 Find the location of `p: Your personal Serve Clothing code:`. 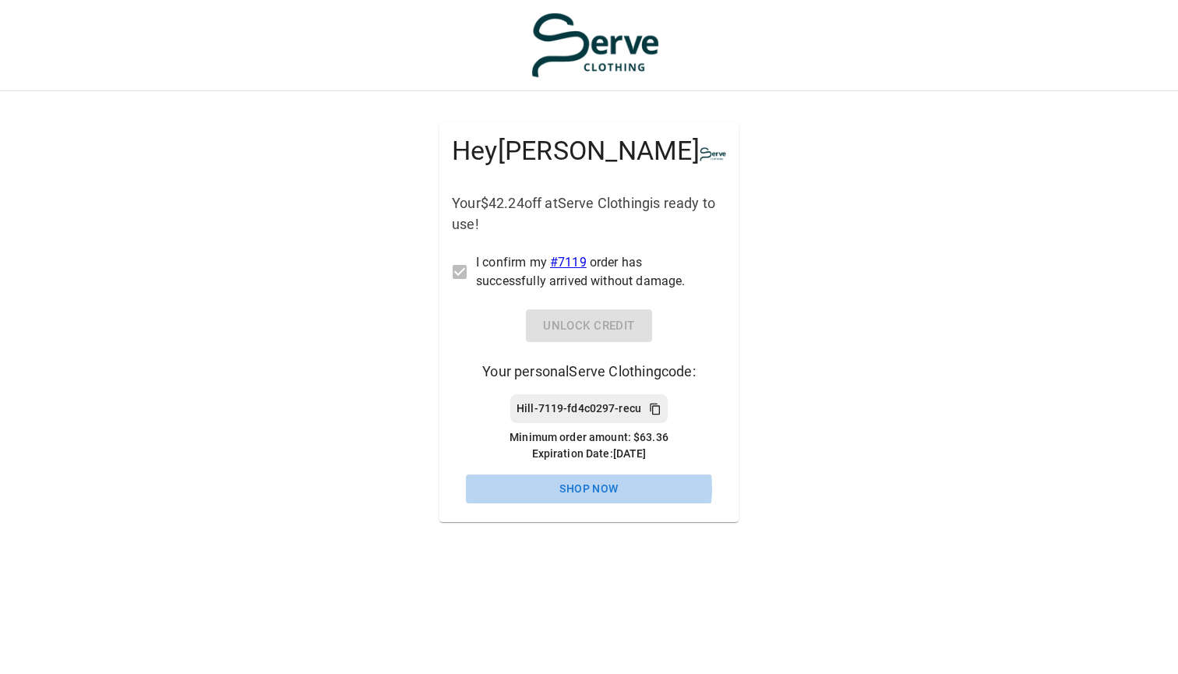

p: Your personal Serve Clothing code: is located at coordinates (588, 371).